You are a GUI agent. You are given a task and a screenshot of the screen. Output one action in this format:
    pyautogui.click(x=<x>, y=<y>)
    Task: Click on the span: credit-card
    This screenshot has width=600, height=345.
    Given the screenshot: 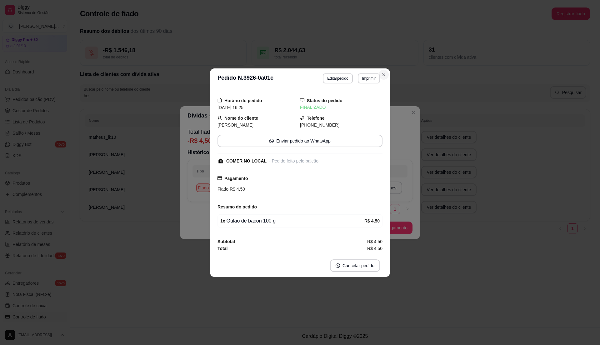 What is the action you would take?
    pyautogui.click(x=220, y=178)
    